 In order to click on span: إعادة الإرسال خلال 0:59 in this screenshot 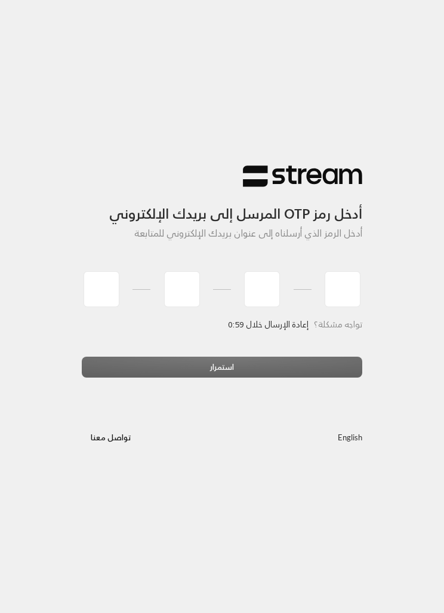, I will do `click(269, 324)`.